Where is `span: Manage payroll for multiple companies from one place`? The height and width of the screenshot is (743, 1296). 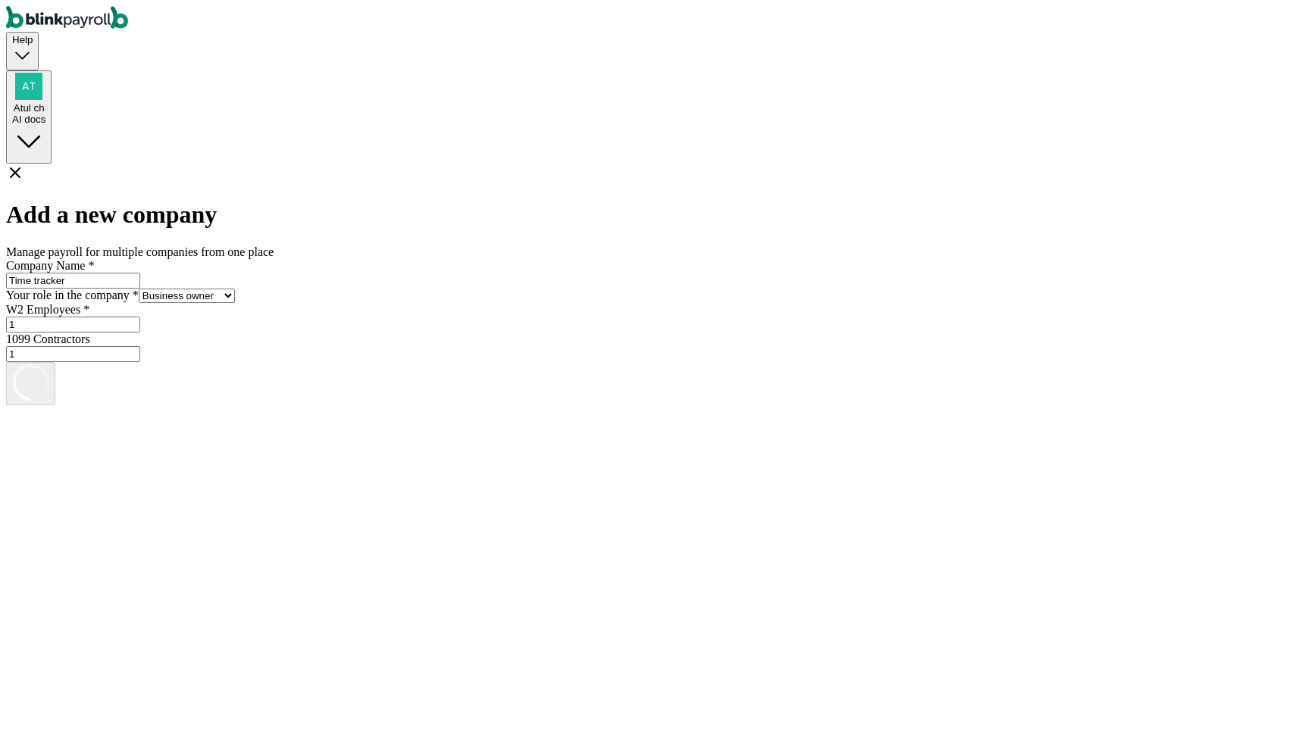
span: Manage payroll for multiple companies from one place is located at coordinates (139, 252).